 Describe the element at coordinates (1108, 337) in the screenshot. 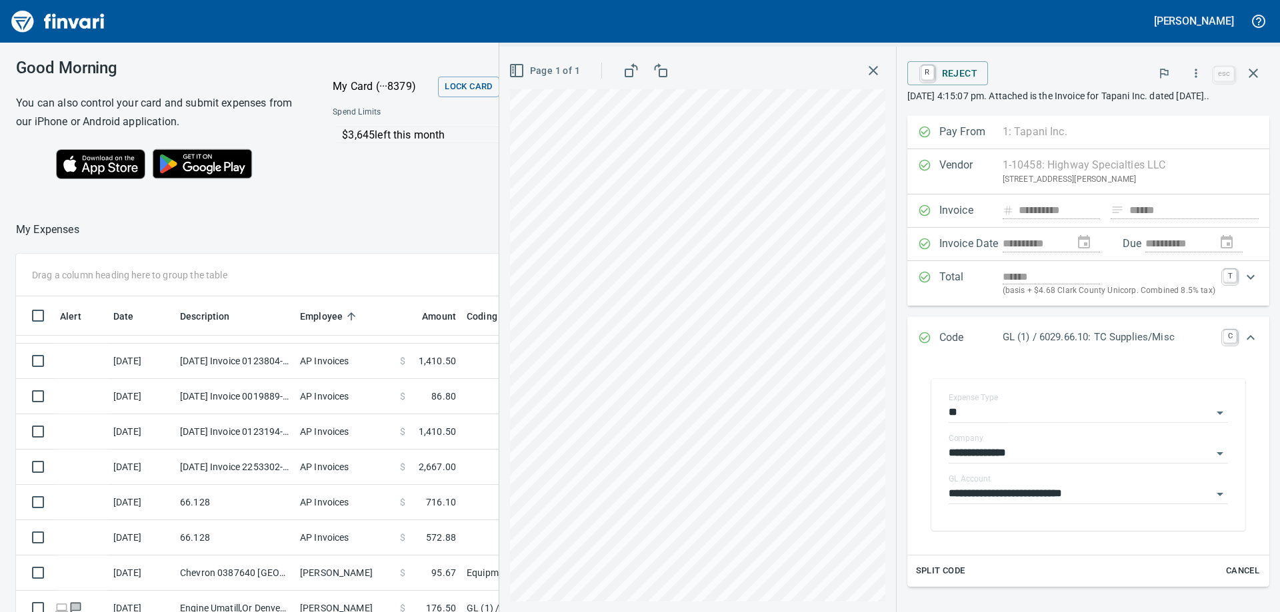

I see `p: GL (1) / 6029.66.10: TC Supplies/Misc` at that location.